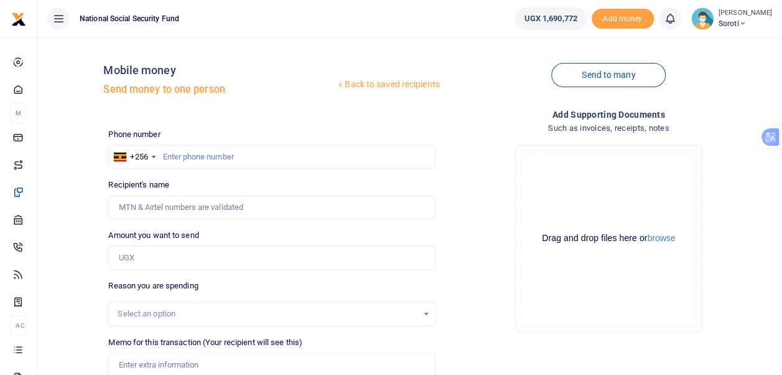 This screenshot has width=782, height=375. What do you see at coordinates (19, 19) in the screenshot?
I see `img: logo-small` at bounding box center [19, 19].